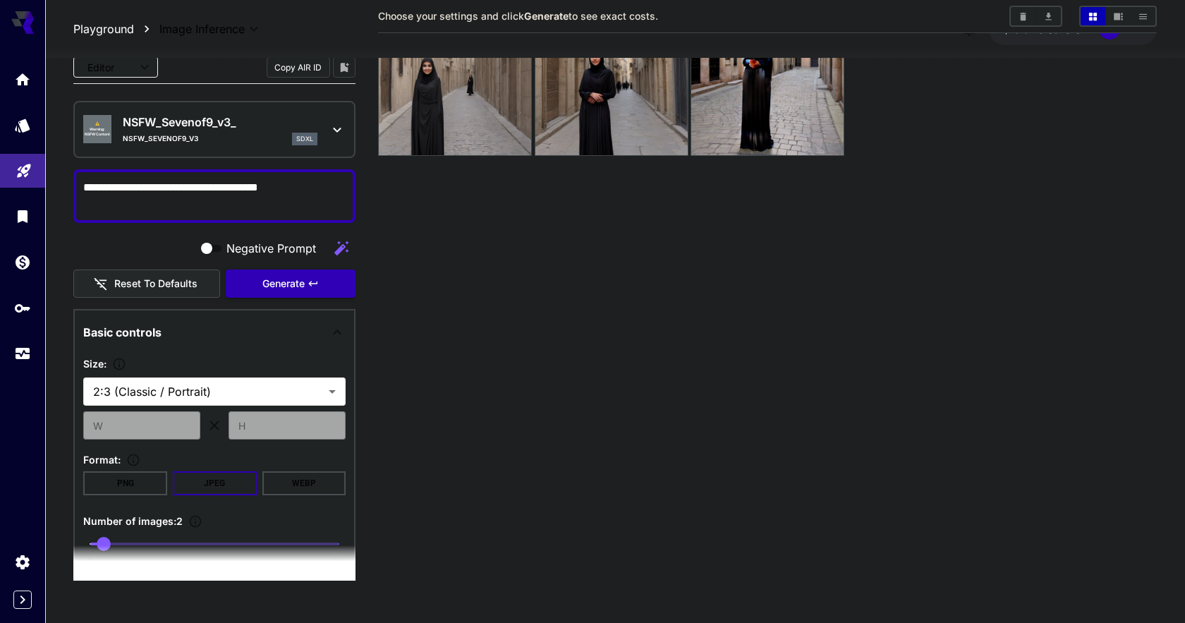 This screenshot has width=1185, height=623. Describe the element at coordinates (214, 129) in the screenshot. I see `div: ⚠️Warning:NSFW ContentNSFW_Sevenof9_v3_NSFW_Sevenof9_v3sdxl` at that location.